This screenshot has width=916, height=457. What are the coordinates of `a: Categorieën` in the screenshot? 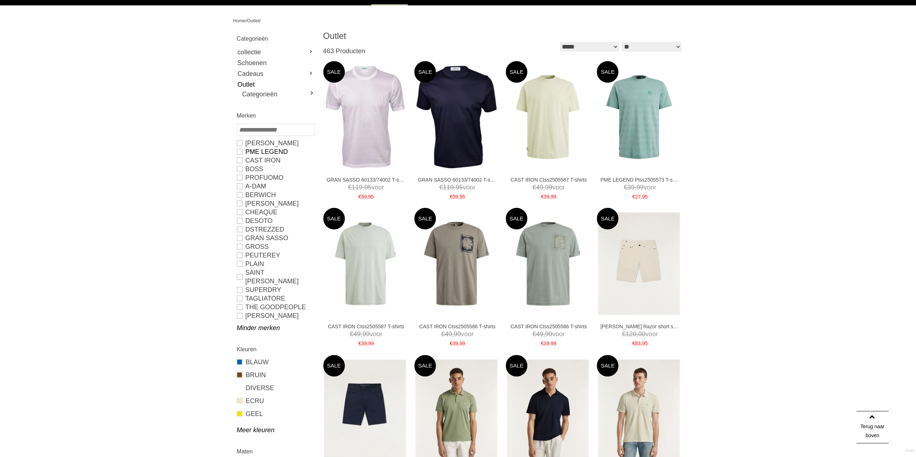 It's located at (278, 94).